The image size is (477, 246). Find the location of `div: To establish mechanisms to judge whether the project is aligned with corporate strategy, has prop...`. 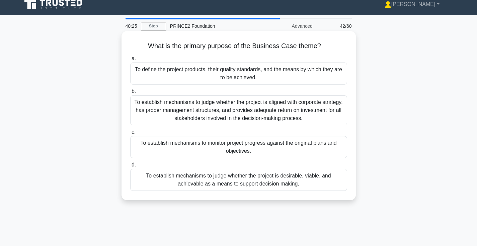

div: To establish mechanisms to judge whether the project is aligned with corporate strategy, has prop... is located at coordinates (239, 111).